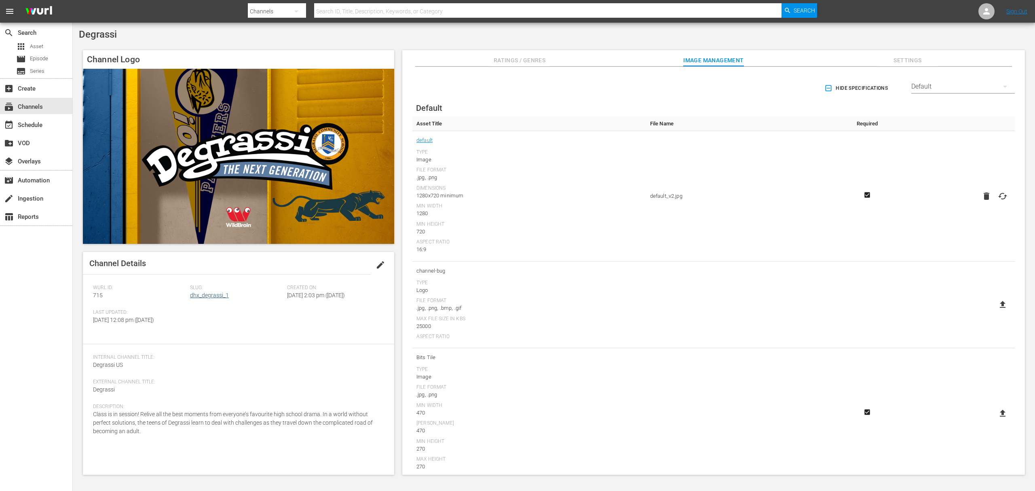 This screenshot has width=1035, height=491. I want to click on span: Created On:, so click(333, 288).